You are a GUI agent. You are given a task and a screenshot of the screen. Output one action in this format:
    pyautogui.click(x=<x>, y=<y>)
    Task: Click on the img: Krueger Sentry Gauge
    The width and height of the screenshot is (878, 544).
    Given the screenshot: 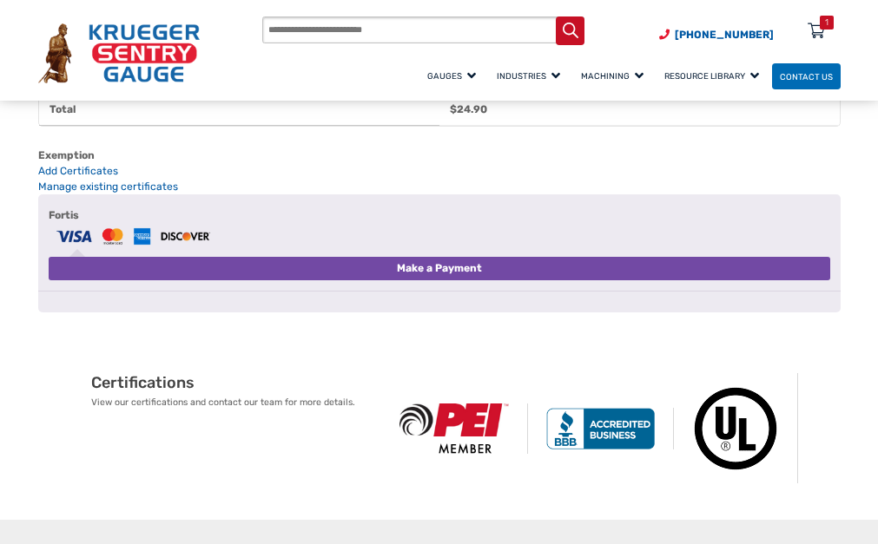 What is the action you would take?
    pyautogui.click(x=119, y=53)
    